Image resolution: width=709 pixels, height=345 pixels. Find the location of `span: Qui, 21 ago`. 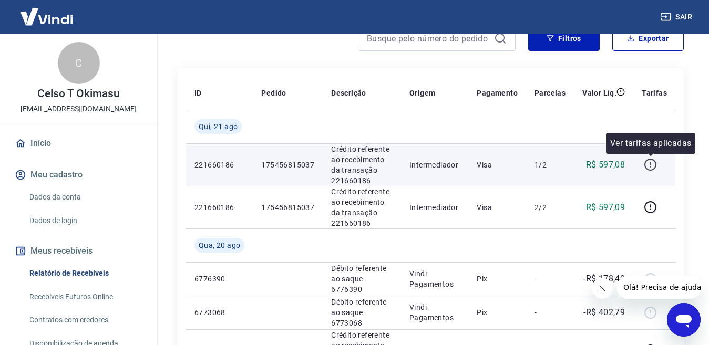

span: Qui, 21 ago is located at coordinates (218, 127).